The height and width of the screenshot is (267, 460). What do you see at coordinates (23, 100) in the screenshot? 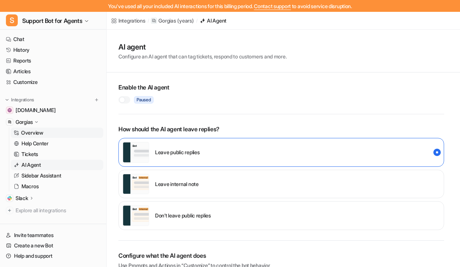
I see `p: Integrations` at bounding box center [23, 100].